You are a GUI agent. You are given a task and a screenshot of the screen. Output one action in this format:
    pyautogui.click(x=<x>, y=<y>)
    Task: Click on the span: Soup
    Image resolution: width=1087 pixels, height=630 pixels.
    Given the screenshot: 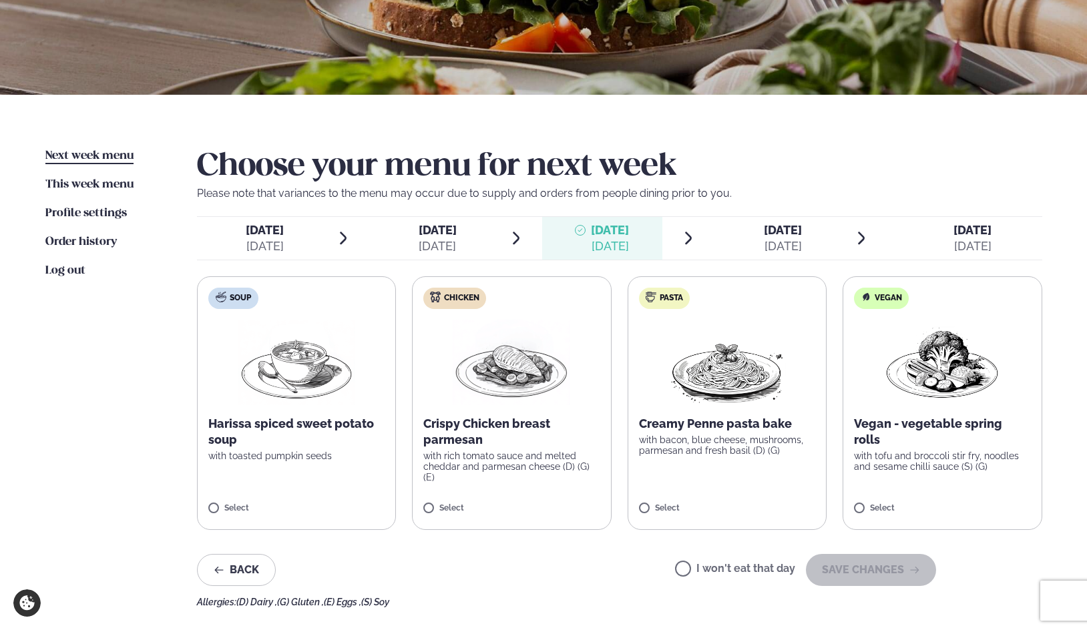 What is the action you would take?
    pyautogui.click(x=240, y=298)
    